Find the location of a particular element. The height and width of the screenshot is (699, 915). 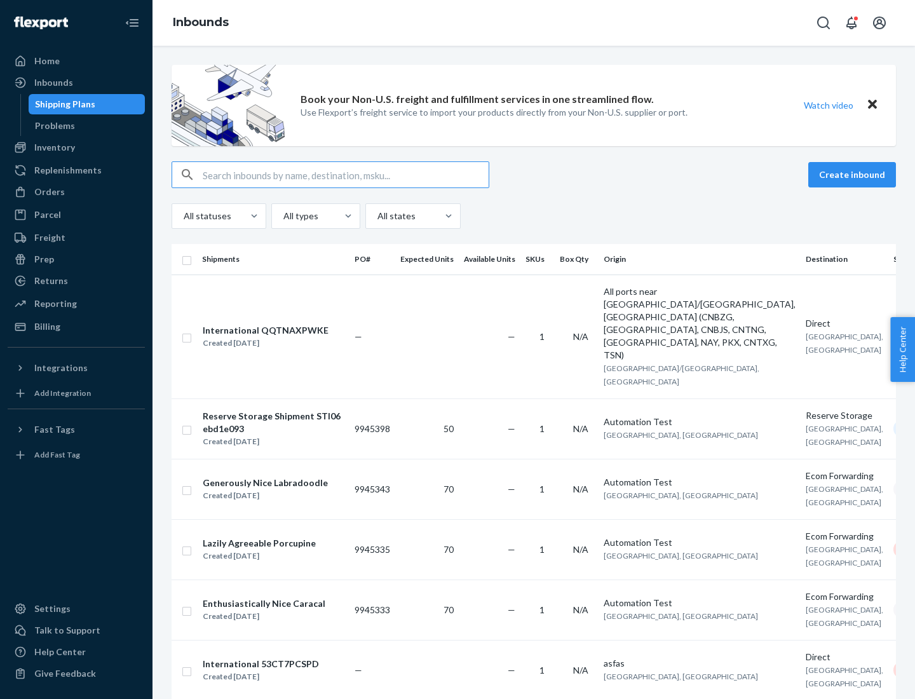

div: Orders is located at coordinates (50, 192).